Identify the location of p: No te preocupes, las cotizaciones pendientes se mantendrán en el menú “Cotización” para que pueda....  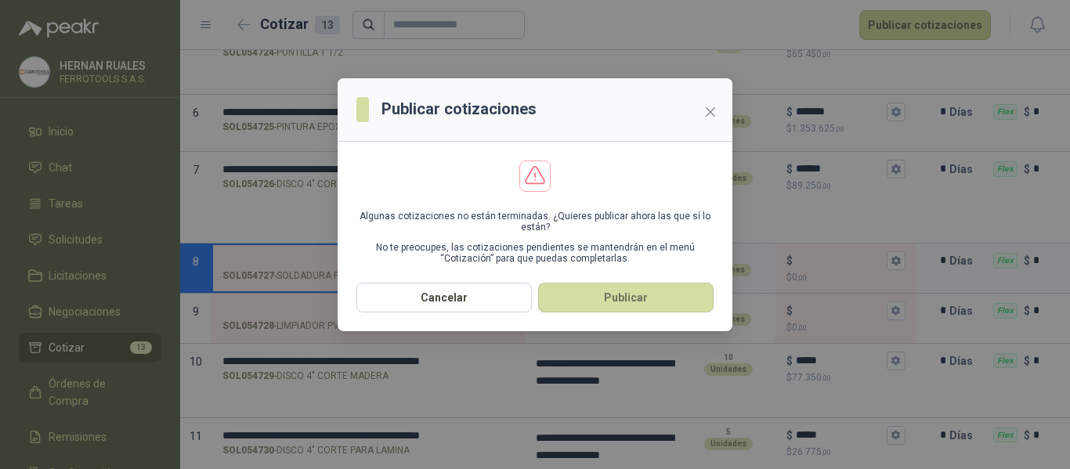
(535, 253).